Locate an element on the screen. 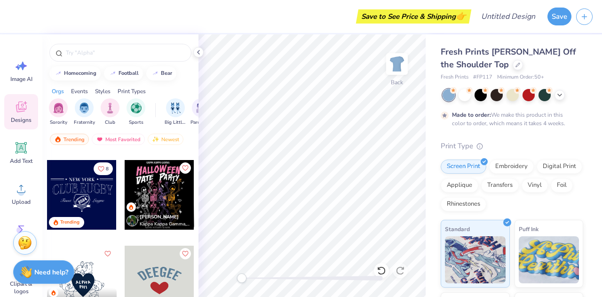 This screenshot has height=297, width=602. span: Standard is located at coordinates (457, 229).